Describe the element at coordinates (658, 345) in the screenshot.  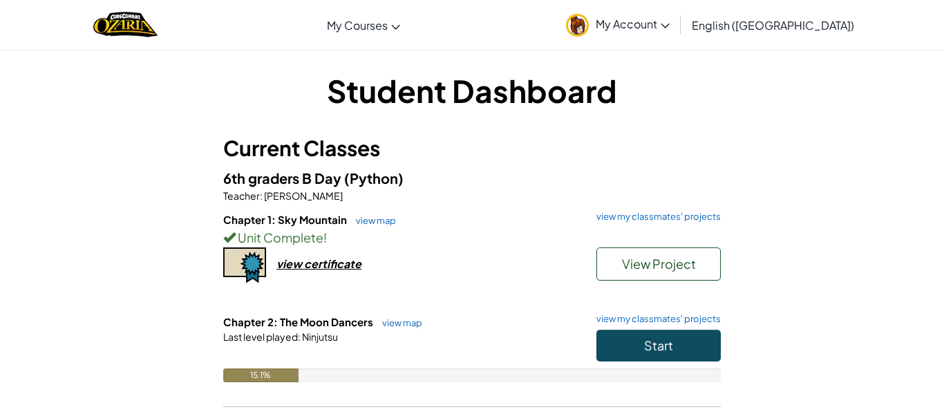
I see `button: Start` at that location.